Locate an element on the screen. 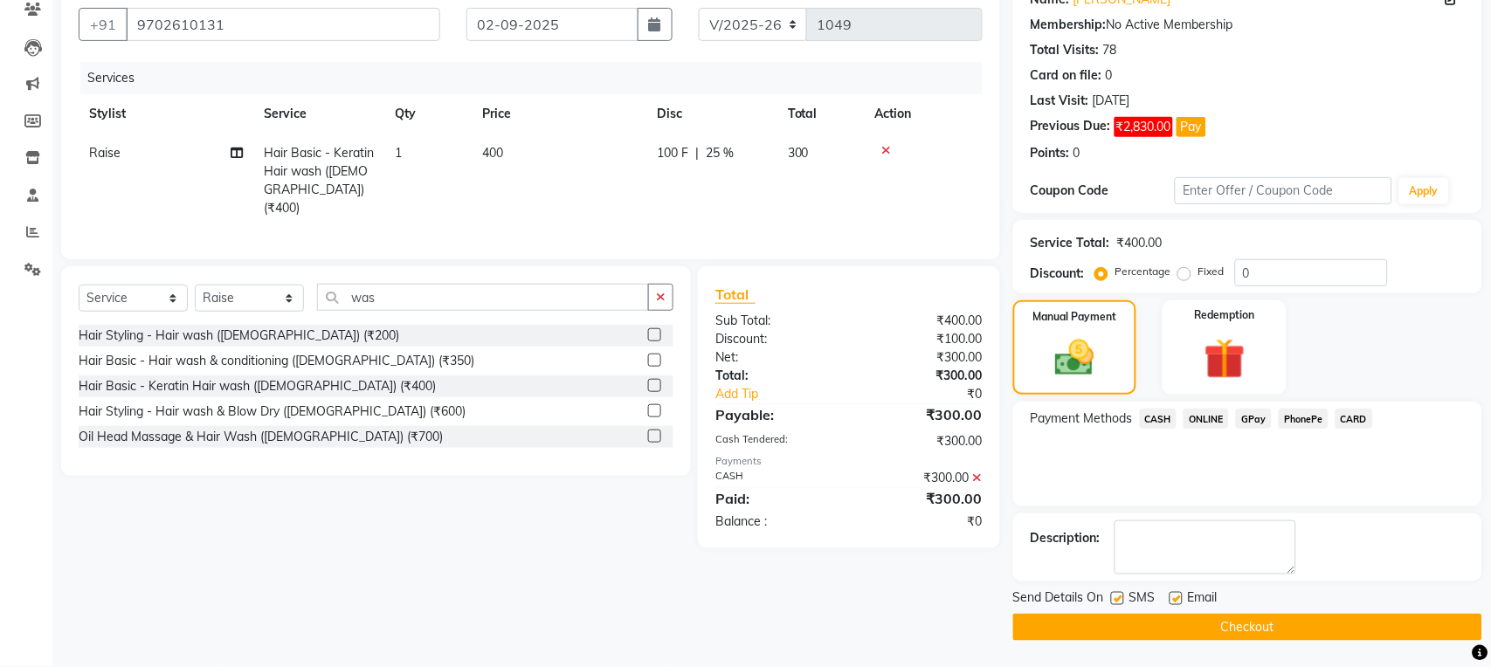 Image resolution: width=1491 pixels, height=667 pixels. label: Redemption is located at coordinates (1224, 315).